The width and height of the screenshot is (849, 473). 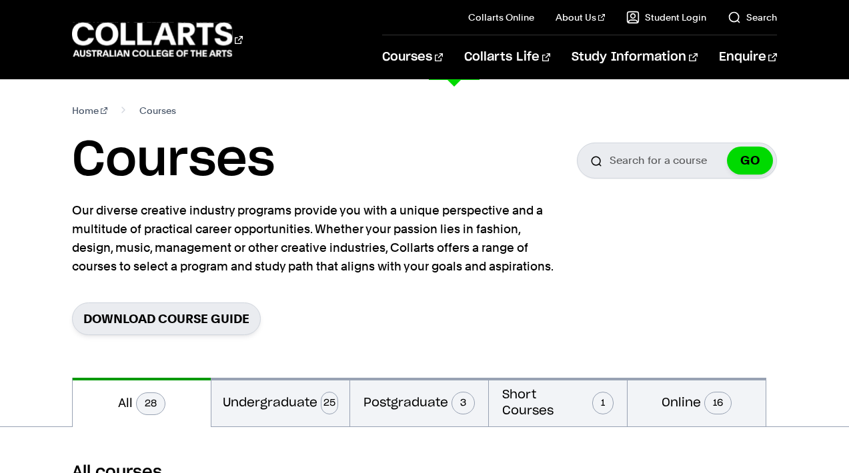 What do you see at coordinates (580, 17) in the screenshot?
I see `a: About Us` at bounding box center [580, 17].